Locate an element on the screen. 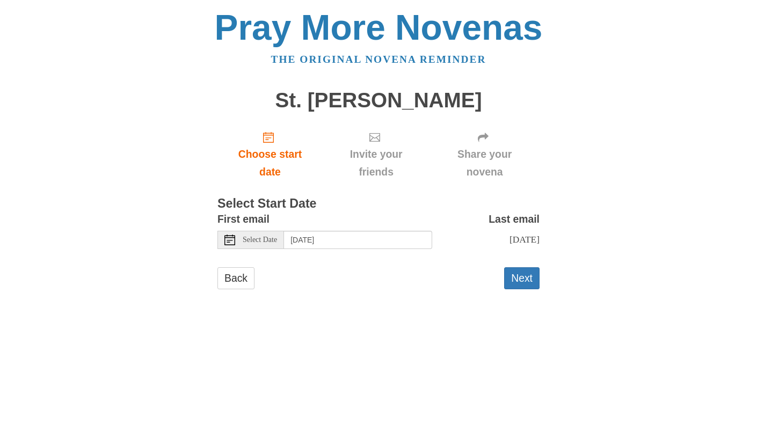 This screenshot has height=432, width=757. a: Choose start date is located at coordinates (270, 154).